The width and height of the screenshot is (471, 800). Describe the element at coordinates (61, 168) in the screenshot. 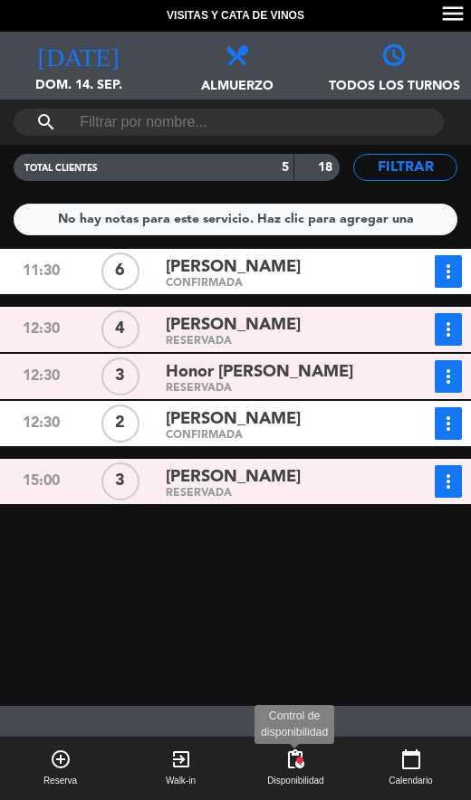

I see `span: TOTAL CLIENTES` at that location.